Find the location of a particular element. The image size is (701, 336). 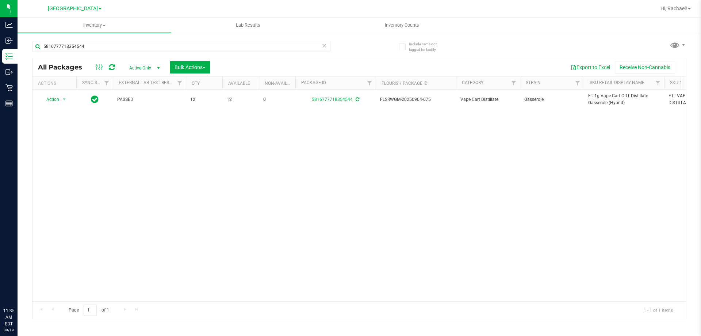

span: FT 1g Vape Cart CDT Distillate Gasserole (Hybrid) is located at coordinates (624, 99).